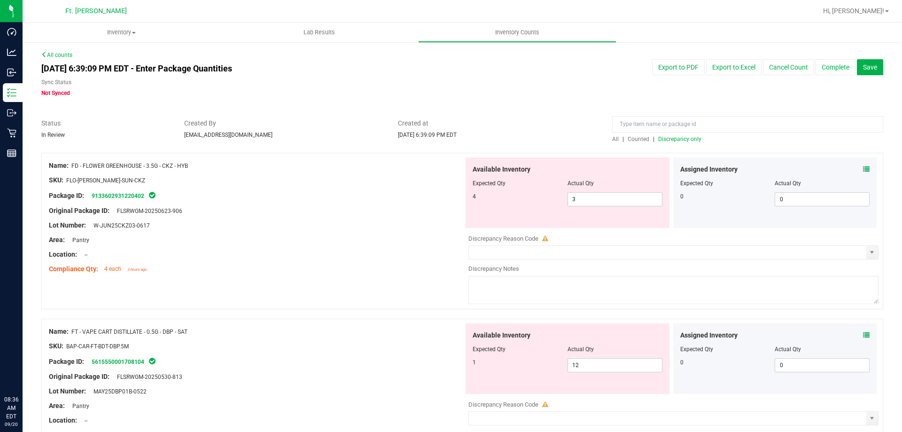 This screenshot has width=902, height=432. What do you see at coordinates (12, 72) in the screenshot?
I see `inline-svg: Inbound` at bounding box center [12, 72].